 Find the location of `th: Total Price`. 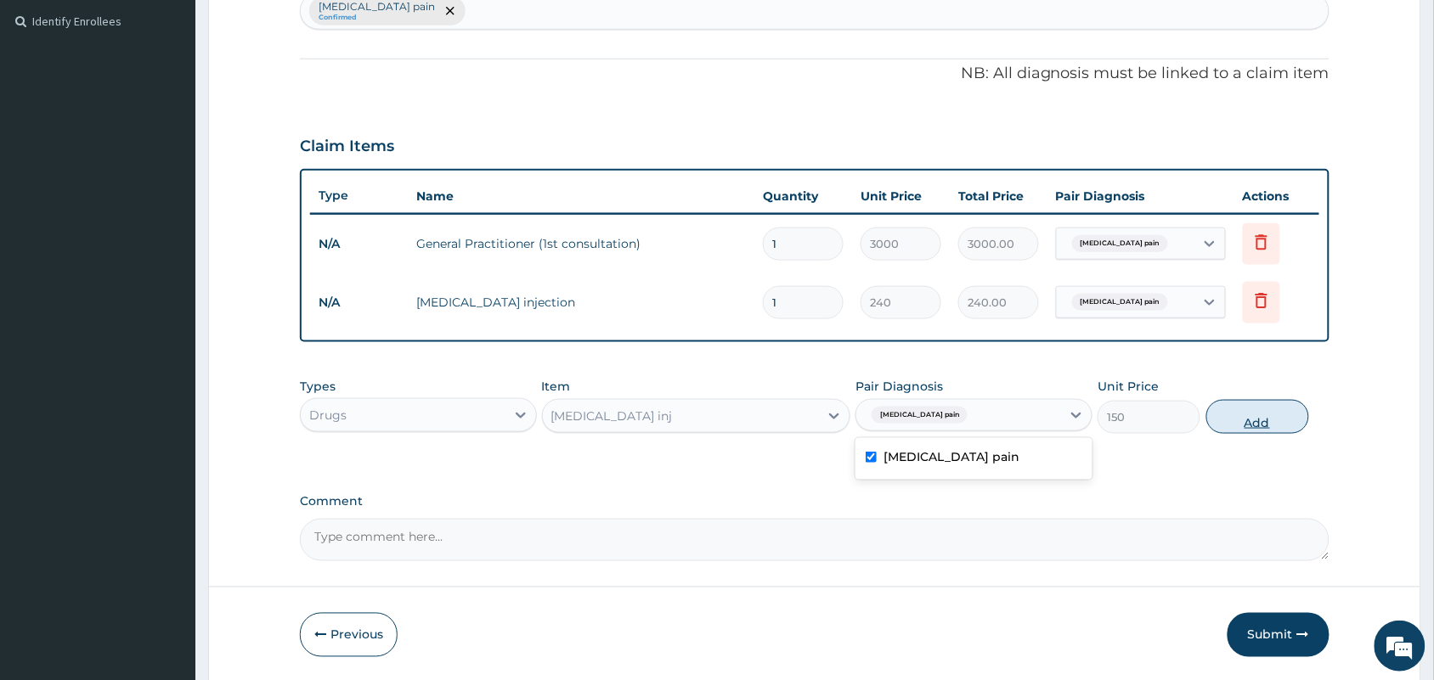

th: Total Price is located at coordinates (998, 196).